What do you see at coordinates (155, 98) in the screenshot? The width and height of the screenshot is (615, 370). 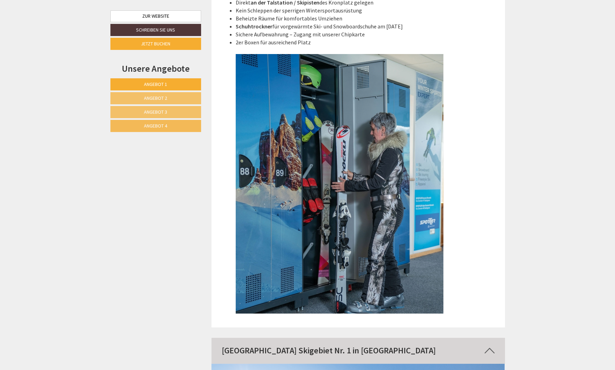 I see `span: Angebot 2` at bounding box center [155, 98].